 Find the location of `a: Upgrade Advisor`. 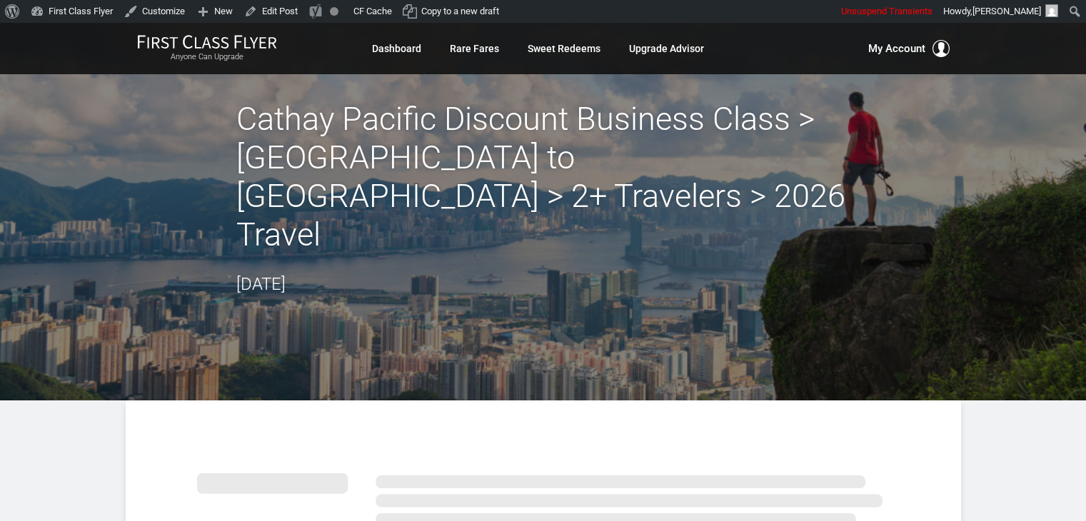

a: Upgrade Advisor is located at coordinates (666, 49).